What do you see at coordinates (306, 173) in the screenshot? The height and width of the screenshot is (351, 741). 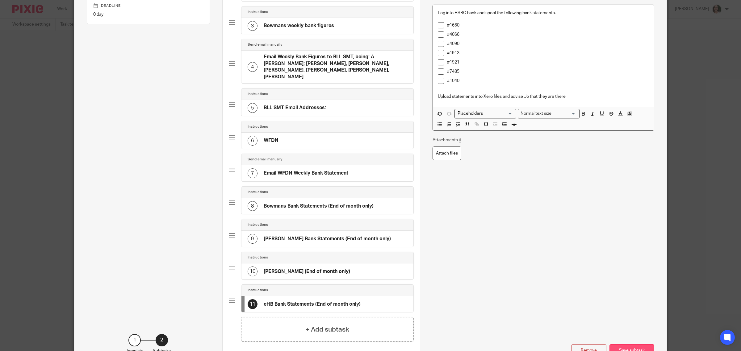 I see `h4: Email WFDN Weekly Bank Statement` at bounding box center [306, 173].